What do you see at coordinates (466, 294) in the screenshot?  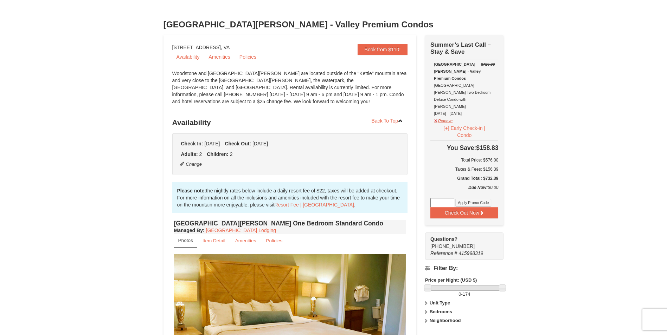 I see `span: 174` at bounding box center [466, 294].